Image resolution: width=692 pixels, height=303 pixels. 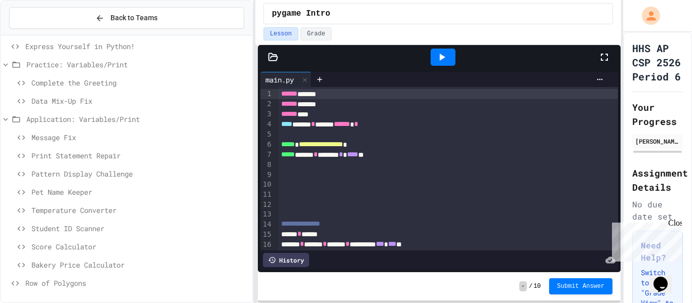 What do you see at coordinates (266, 125) in the screenshot?
I see `div: 4` at bounding box center [266, 125].